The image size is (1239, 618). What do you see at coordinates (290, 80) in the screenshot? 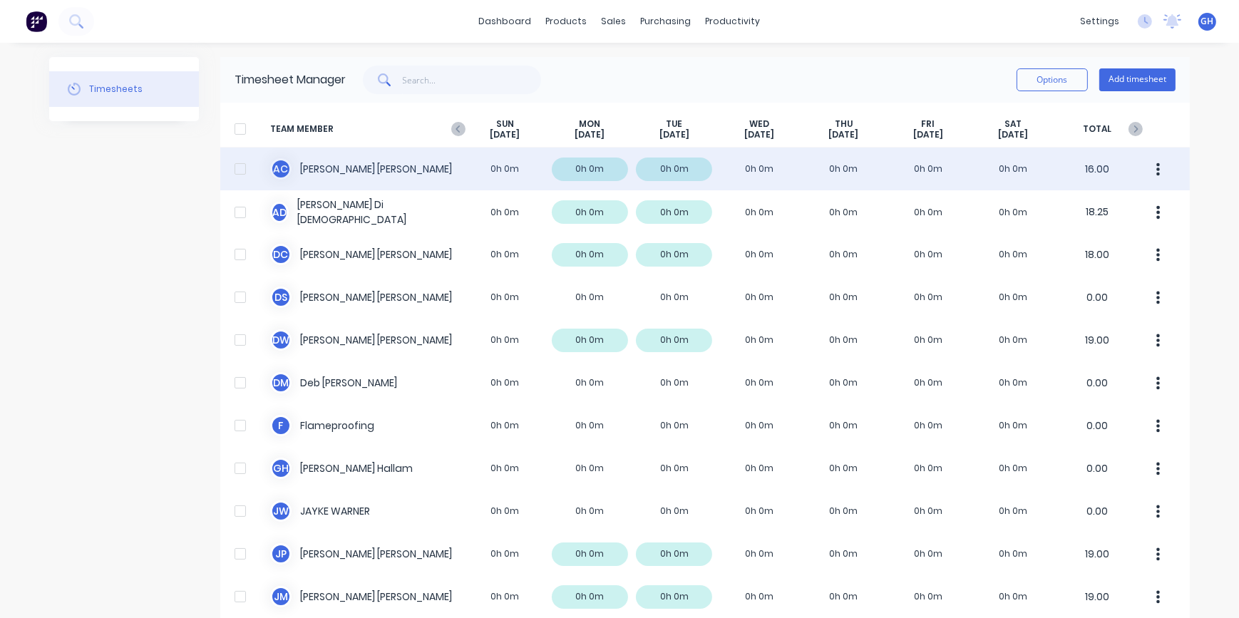
I see `div: Timesheet Manager` at bounding box center [290, 80].